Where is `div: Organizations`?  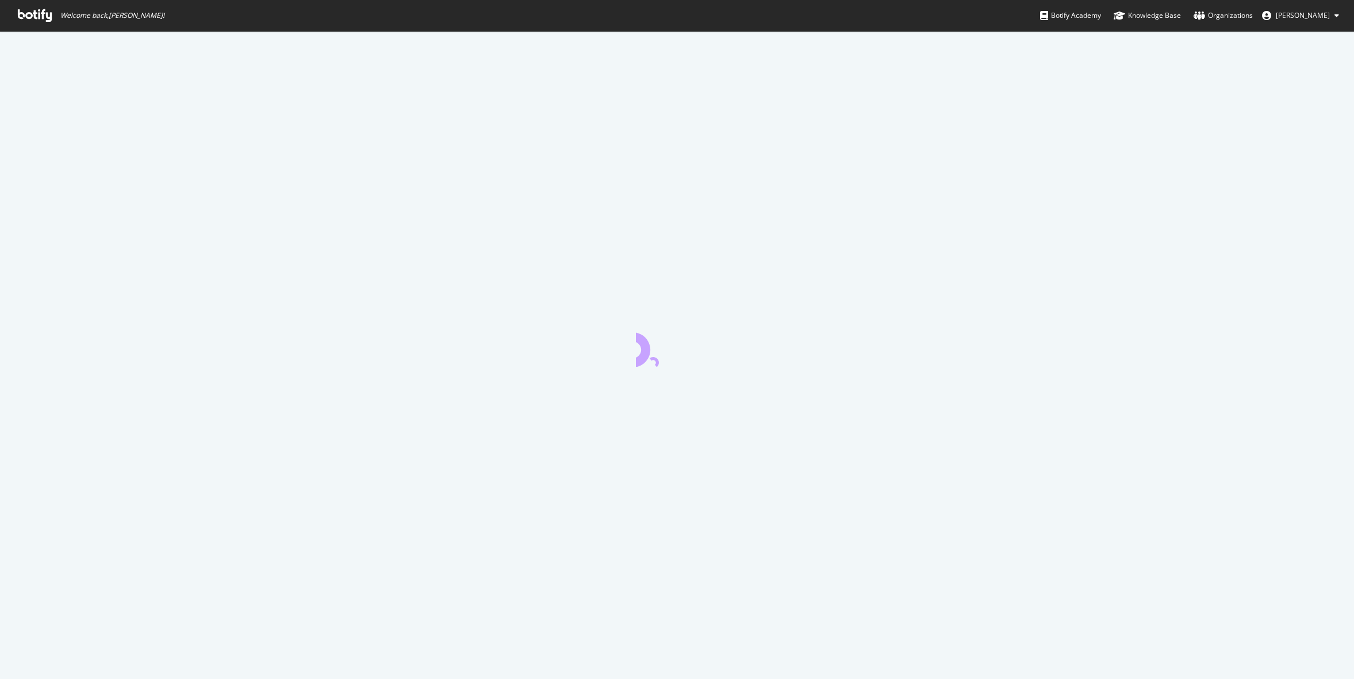 div: Organizations is located at coordinates (1223, 16).